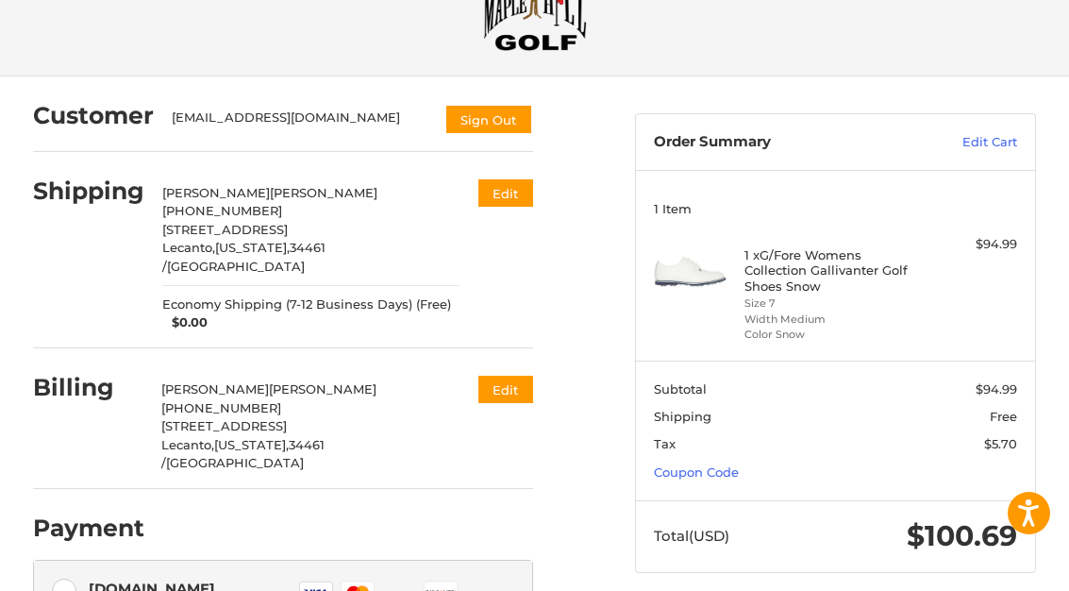 This screenshot has width=1069, height=591. What do you see at coordinates (185, 323) in the screenshot?
I see `span: $0.00` at bounding box center [185, 323].